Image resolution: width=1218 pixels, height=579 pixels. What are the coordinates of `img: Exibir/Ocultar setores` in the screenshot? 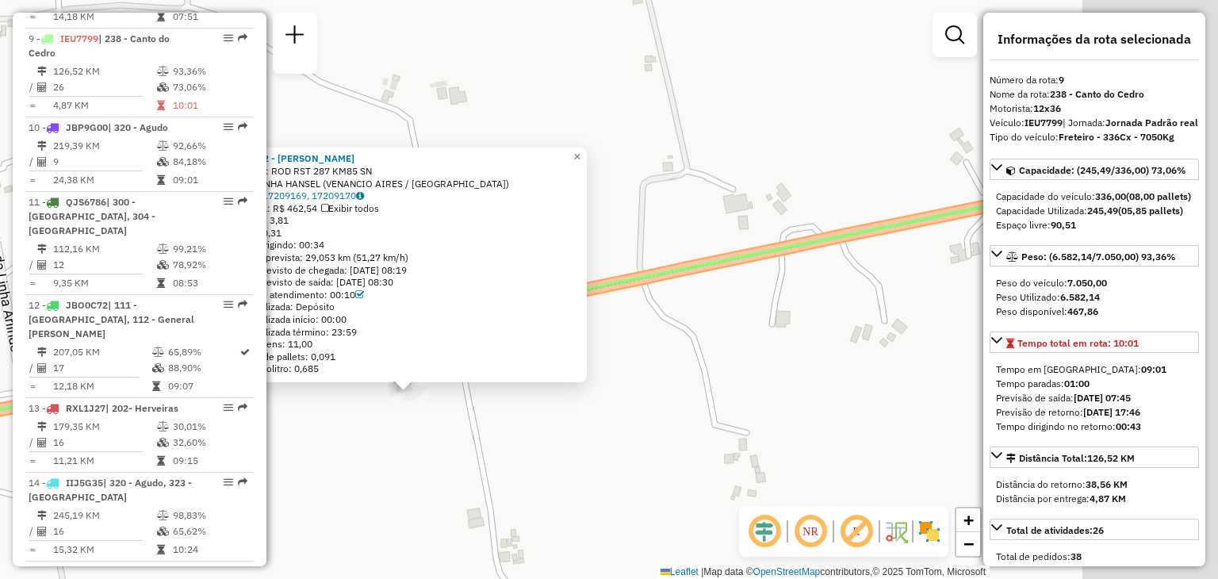 It's located at (929, 531).